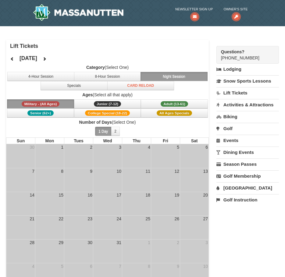 Image resolution: width=285 pixels, height=277 pixels. Describe the element at coordinates (61, 242) in the screenshot. I see `div: 29` at that location.